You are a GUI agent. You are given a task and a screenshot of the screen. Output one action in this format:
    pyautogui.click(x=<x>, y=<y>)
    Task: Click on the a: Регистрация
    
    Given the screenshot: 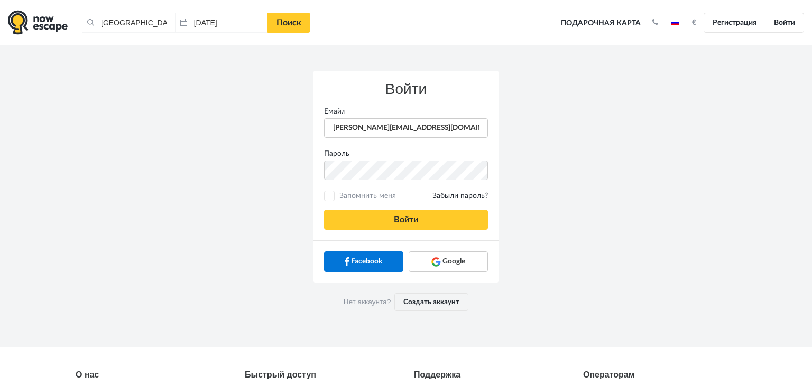 What is the action you would take?
    pyautogui.click(x=734, y=23)
    